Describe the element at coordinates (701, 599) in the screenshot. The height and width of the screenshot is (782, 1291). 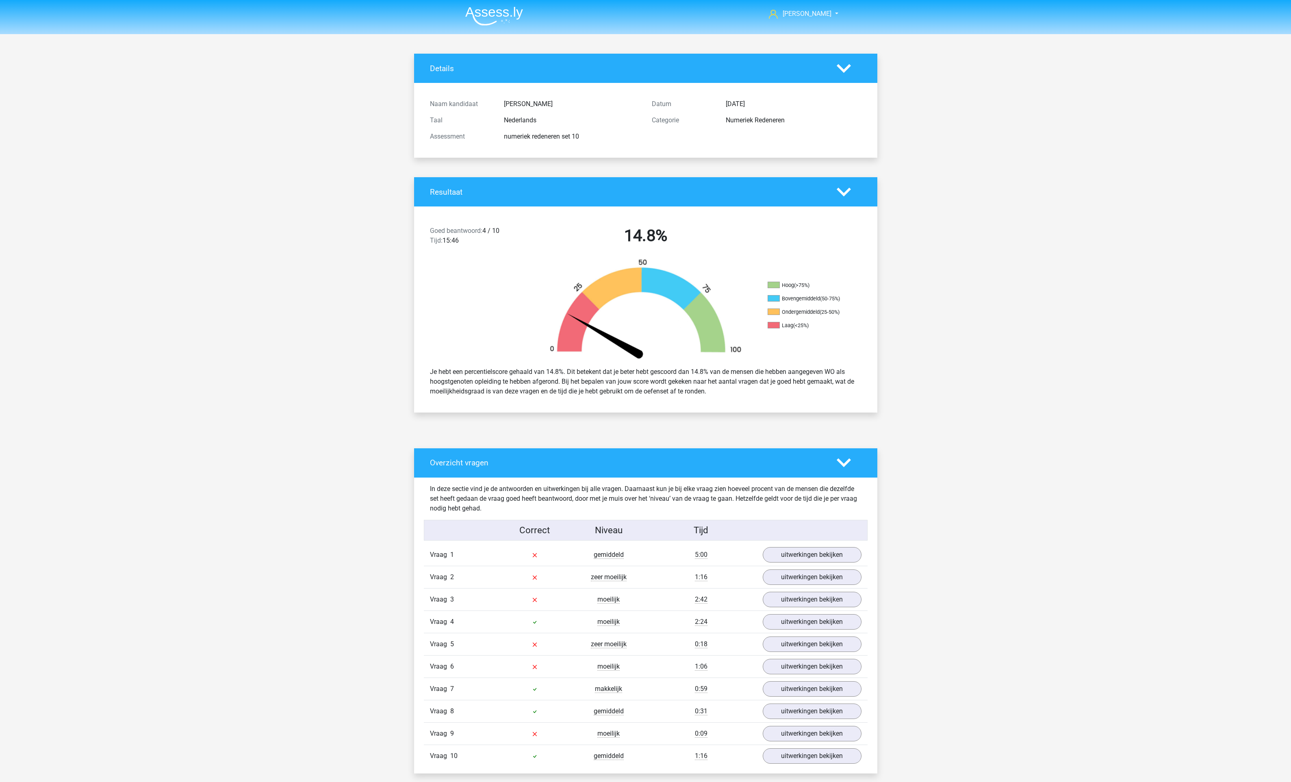
I see `span: 2:42` at that location.